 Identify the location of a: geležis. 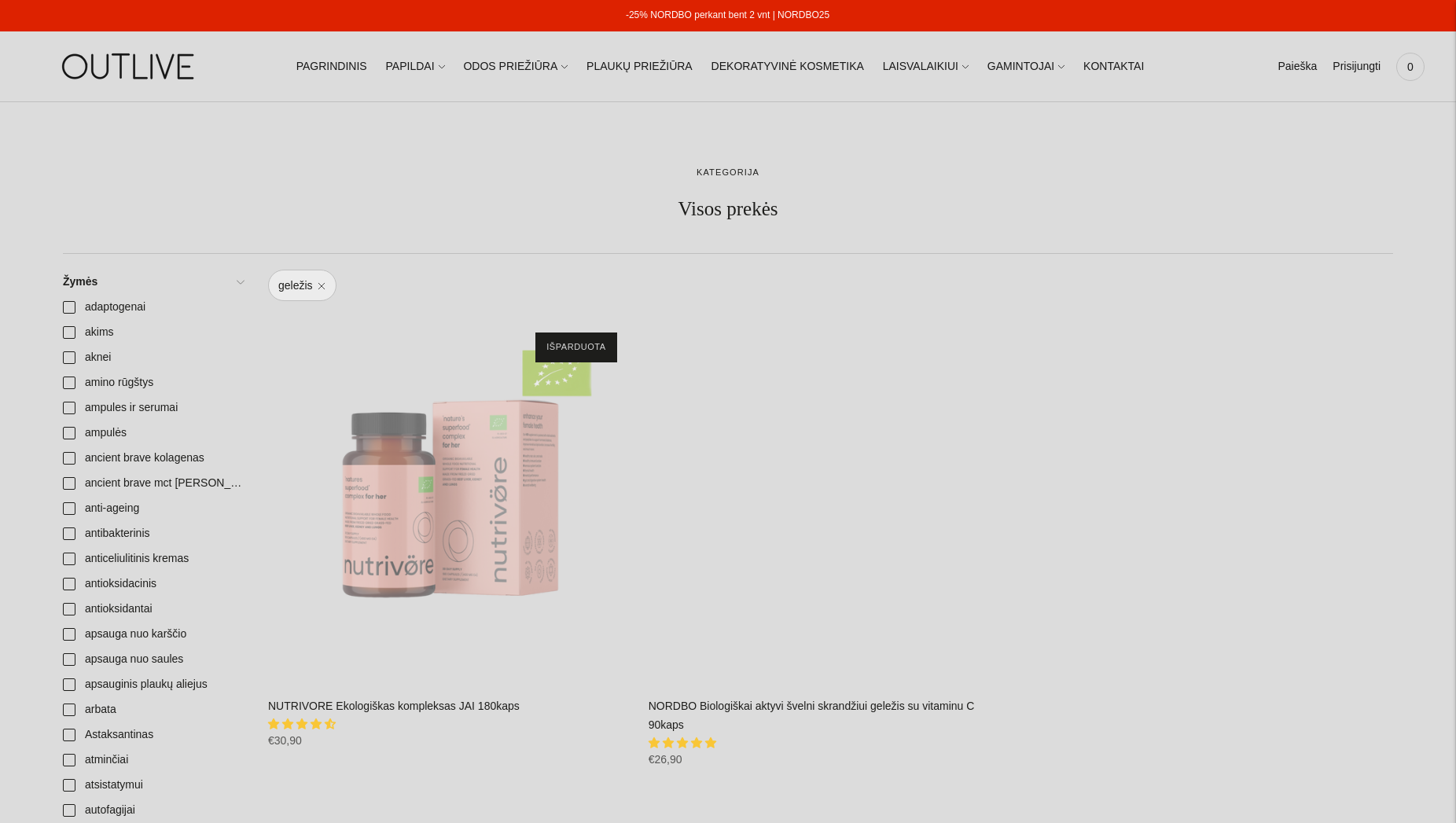
(302, 285).